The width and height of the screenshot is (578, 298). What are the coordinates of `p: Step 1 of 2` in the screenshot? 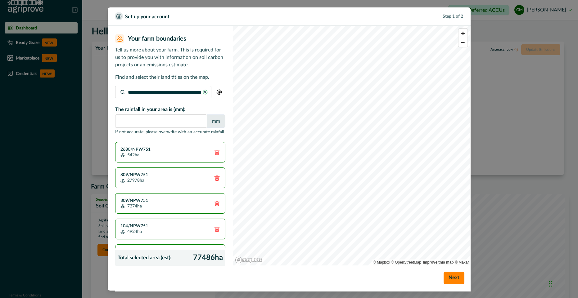 It's located at (453, 16).